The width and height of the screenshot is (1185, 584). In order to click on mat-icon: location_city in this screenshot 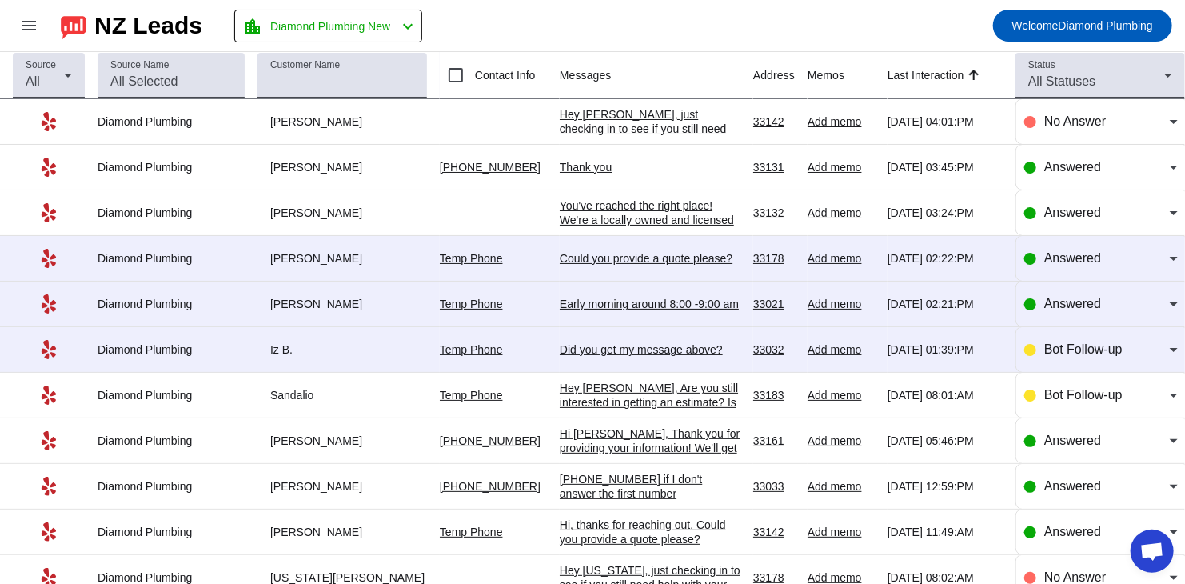, I will do `click(253, 26)`.